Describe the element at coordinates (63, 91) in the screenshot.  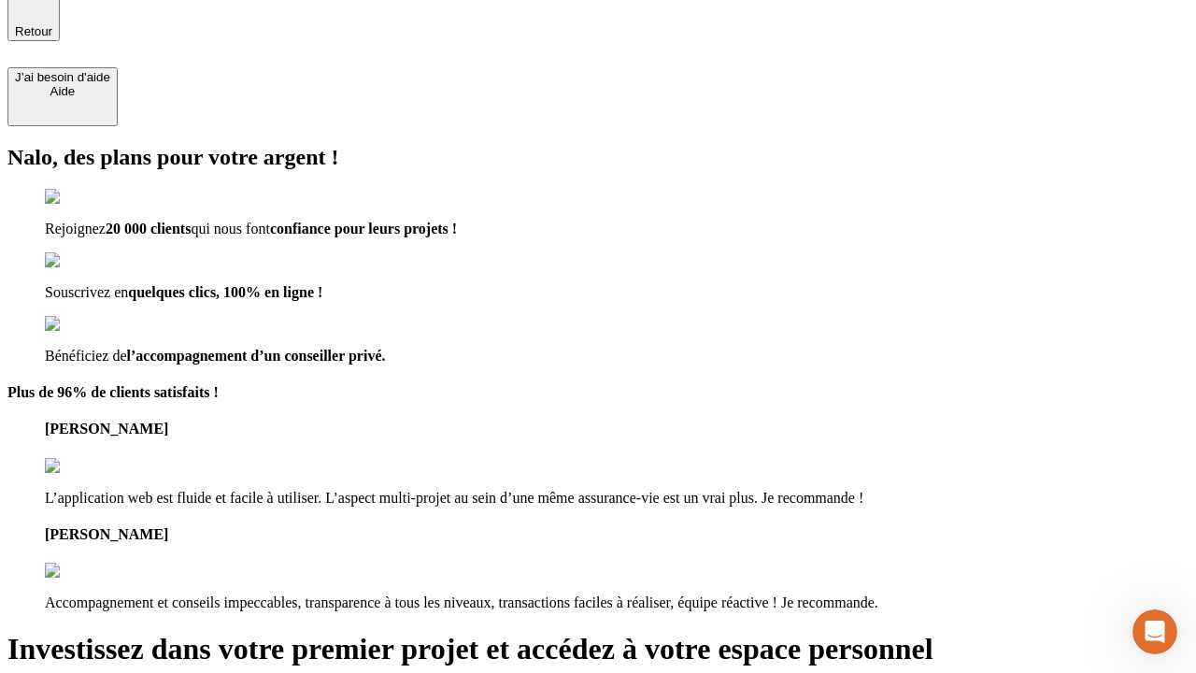
I see `div: Aide` at that location.